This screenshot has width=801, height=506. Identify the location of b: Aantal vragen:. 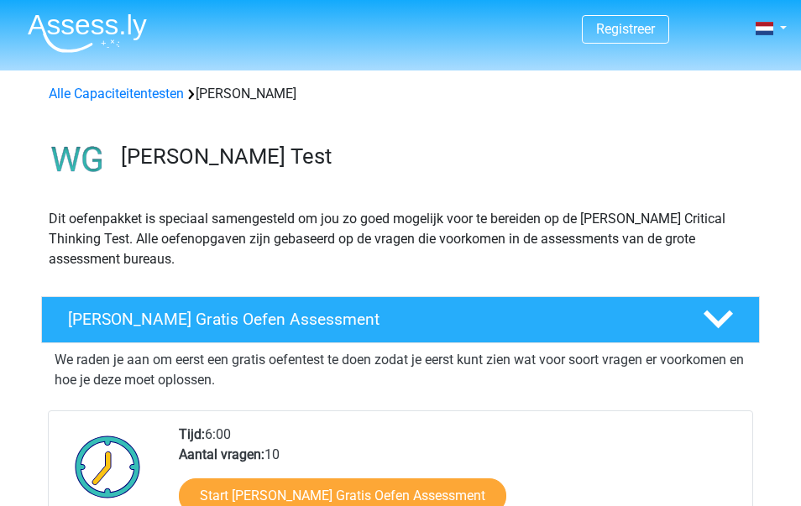
(222, 454).